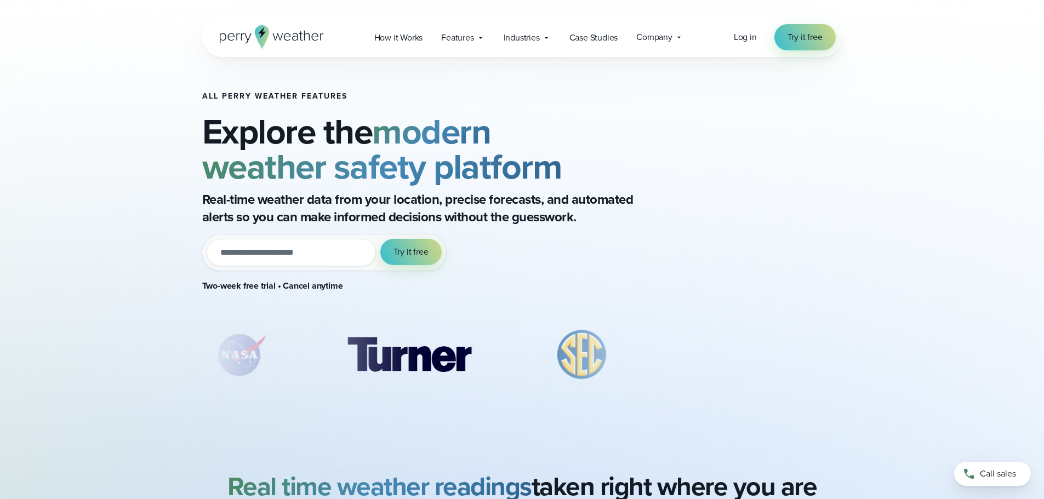 The image size is (1044, 499). Describe the element at coordinates (654, 37) in the screenshot. I see `span: Company` at that location.